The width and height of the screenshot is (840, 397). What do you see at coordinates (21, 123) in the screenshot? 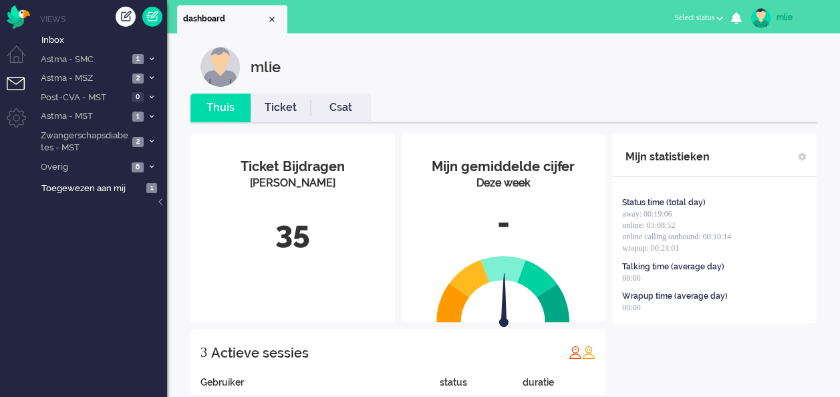
I see `li: Admin menu` at bounding box center [21, 123].